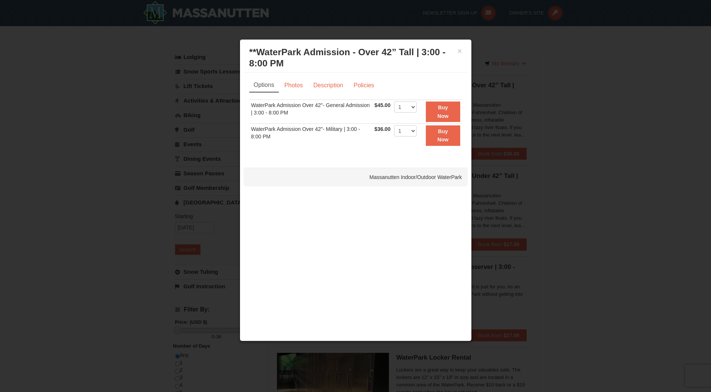 This screenshot has height=392, width=711. I want to click on a: Photos, so click(294, 85).